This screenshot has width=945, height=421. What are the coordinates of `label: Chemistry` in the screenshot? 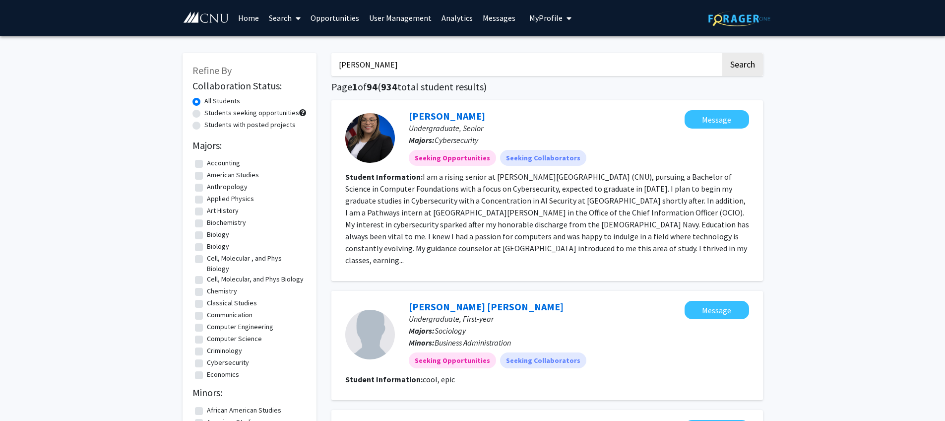 It's located at (222, 291).